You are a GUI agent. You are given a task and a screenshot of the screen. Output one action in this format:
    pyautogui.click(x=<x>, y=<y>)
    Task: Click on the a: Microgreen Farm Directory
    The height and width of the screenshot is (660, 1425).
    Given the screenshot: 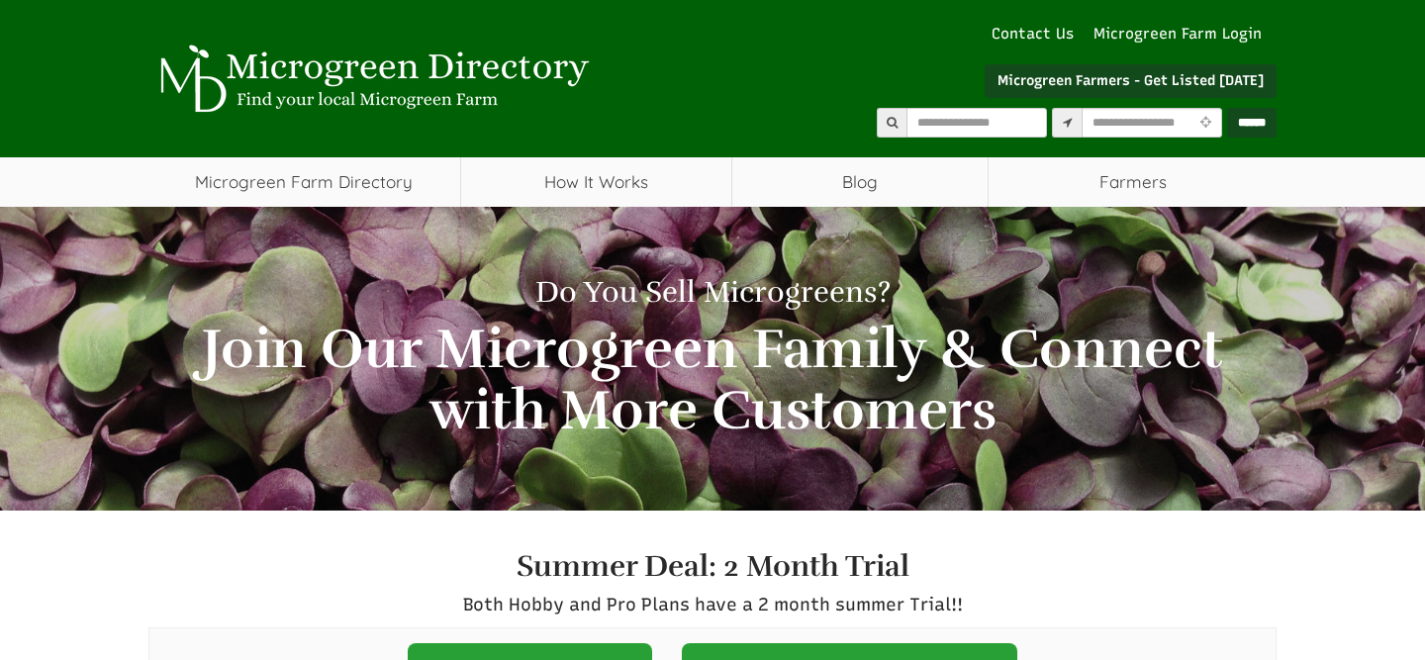 What is the action you would take?
    pyautogui.click(x=304, y=182)
    